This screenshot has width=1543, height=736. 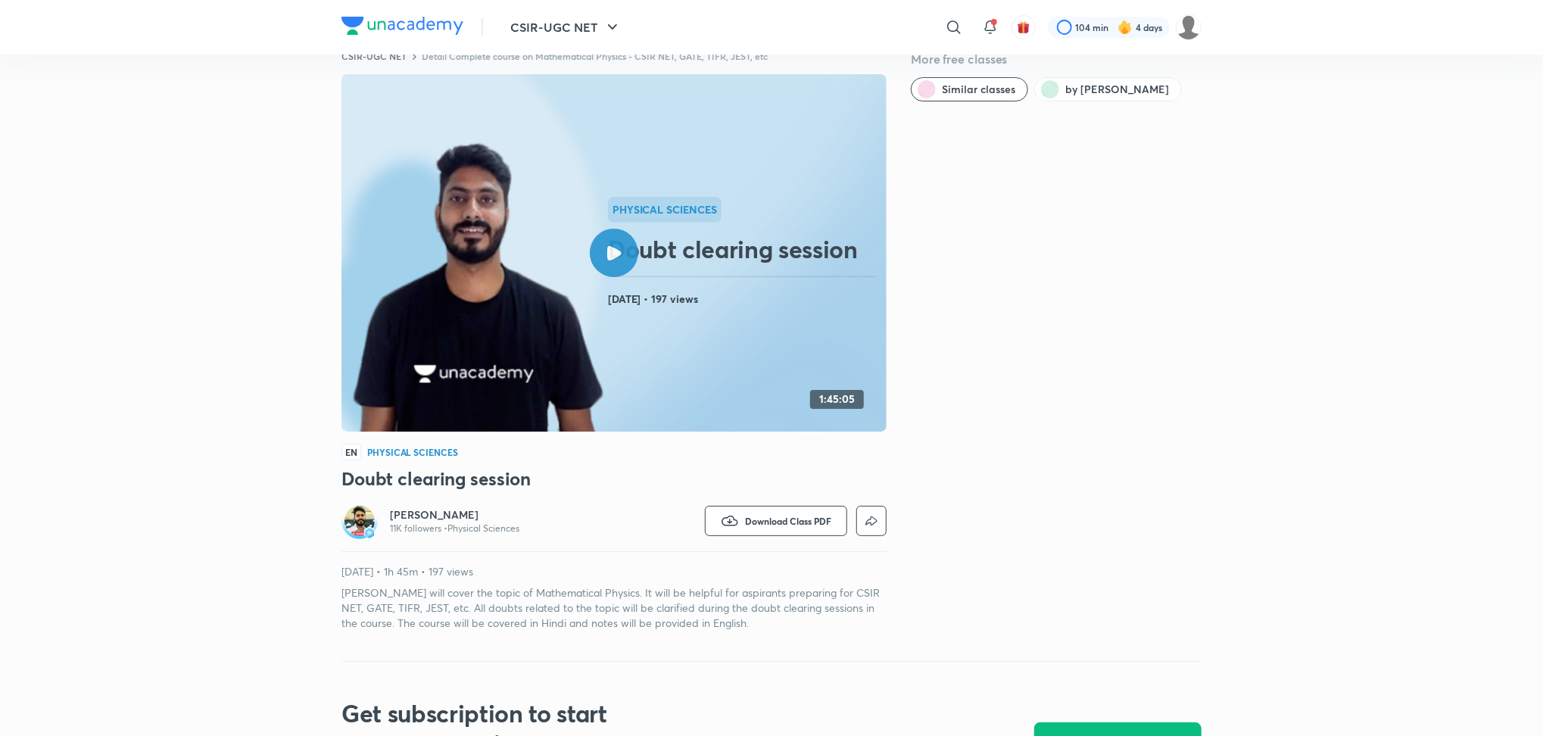 What do you see at coordinates (788, 521) in the screenshot?
I see `span: Download Class PDF` at bounding box center [788, 521].